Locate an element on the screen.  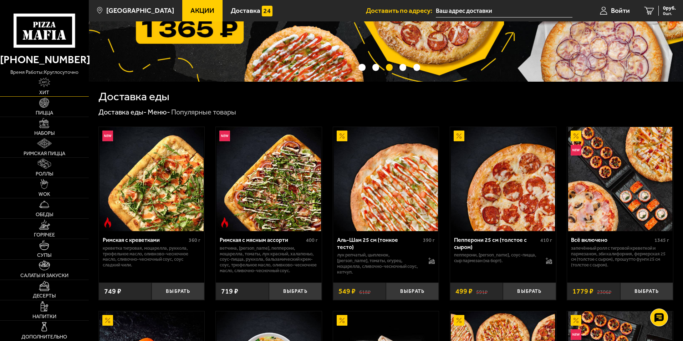
img: Римская с креветками is located at coordinates (152, 179).